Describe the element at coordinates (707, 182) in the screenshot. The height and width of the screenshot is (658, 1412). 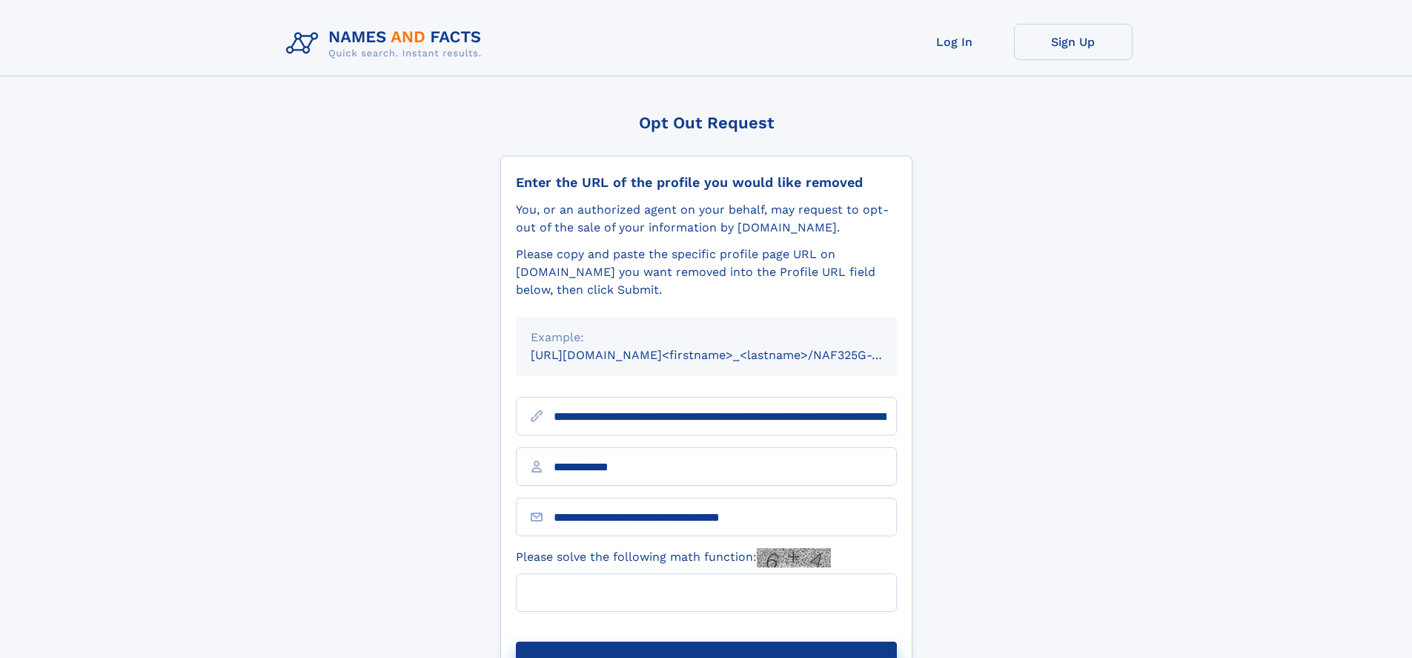
I see `div: Enter the URL of the profile you would like removed` at that location.